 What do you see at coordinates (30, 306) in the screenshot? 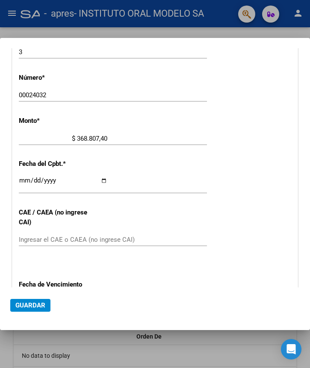
I see `span: Guardar` at bounding box center [30, 306].